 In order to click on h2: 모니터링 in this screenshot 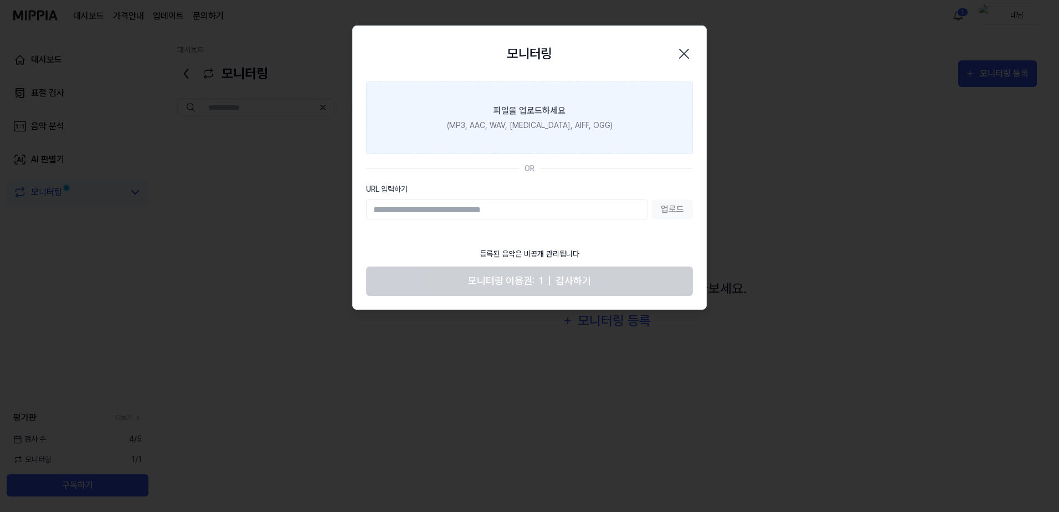, I will do `click(530, 54)`.